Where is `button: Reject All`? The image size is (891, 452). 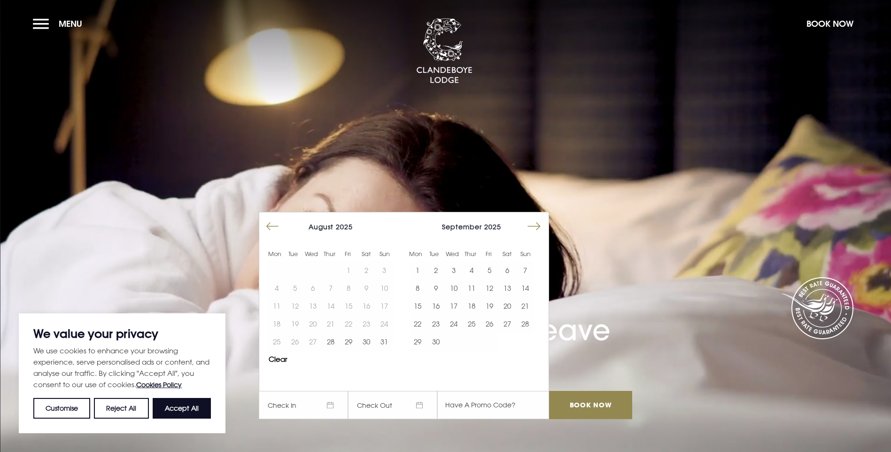 button: Reject All is located at coordinates (121, 408).